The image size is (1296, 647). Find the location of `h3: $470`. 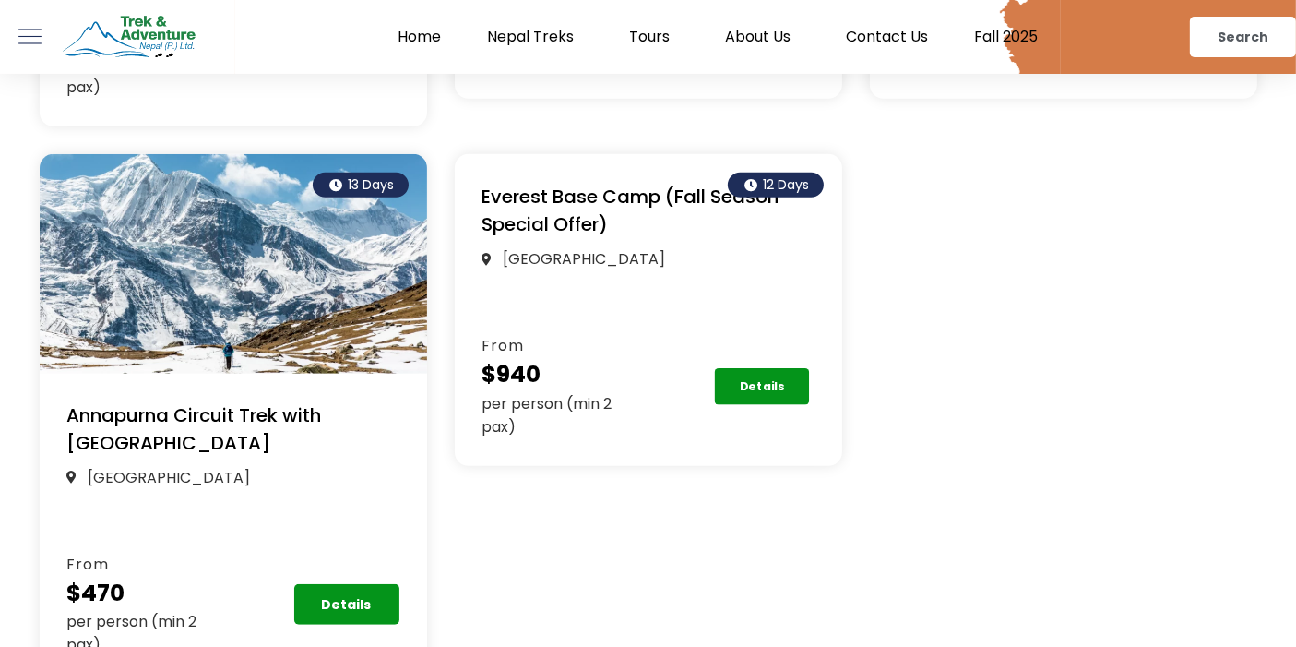

h3: $470 is located at coordinates (150, 593).